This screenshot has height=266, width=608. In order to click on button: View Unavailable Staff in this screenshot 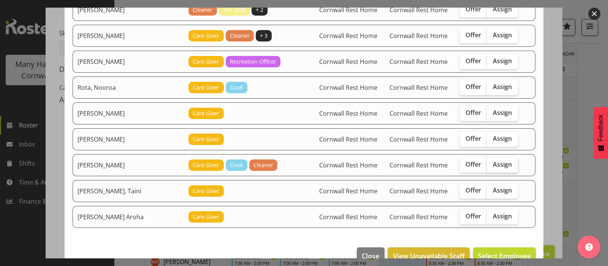, I will do `click(429, 256)`.